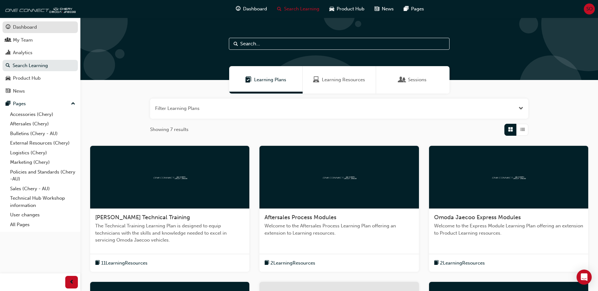 This screenshot has width=598, height=291. I want to click on a: oneconnect, so click(39, 9).